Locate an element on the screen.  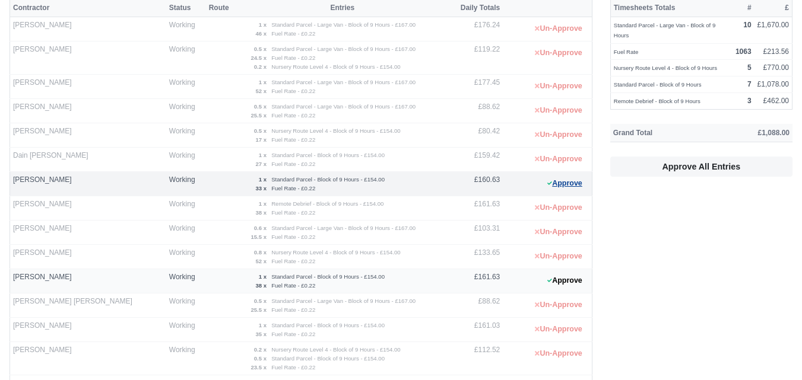
td: £770.00 is located at coordinates (773, 68).